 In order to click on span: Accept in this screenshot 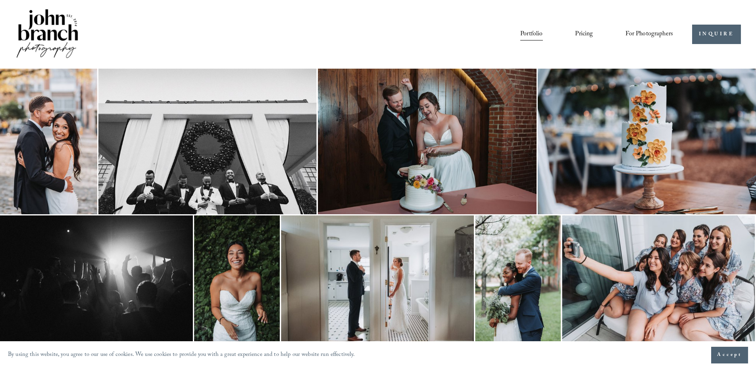, I will do `click(729, 355)`.